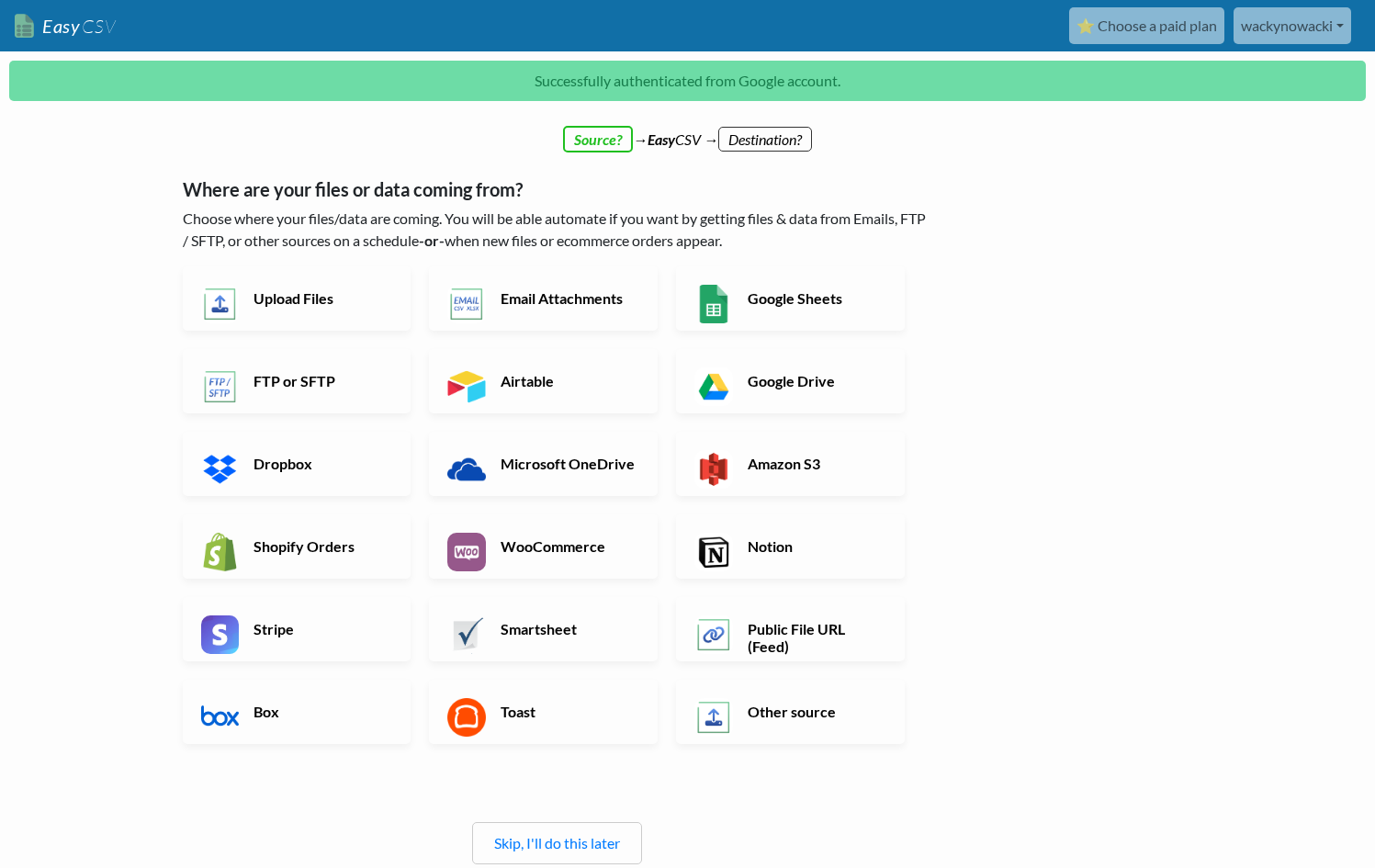  What do you see at coordinates (815, 463) in the screenshot?
I see `h6: Amazon S3` at bounding box center [815, 463].